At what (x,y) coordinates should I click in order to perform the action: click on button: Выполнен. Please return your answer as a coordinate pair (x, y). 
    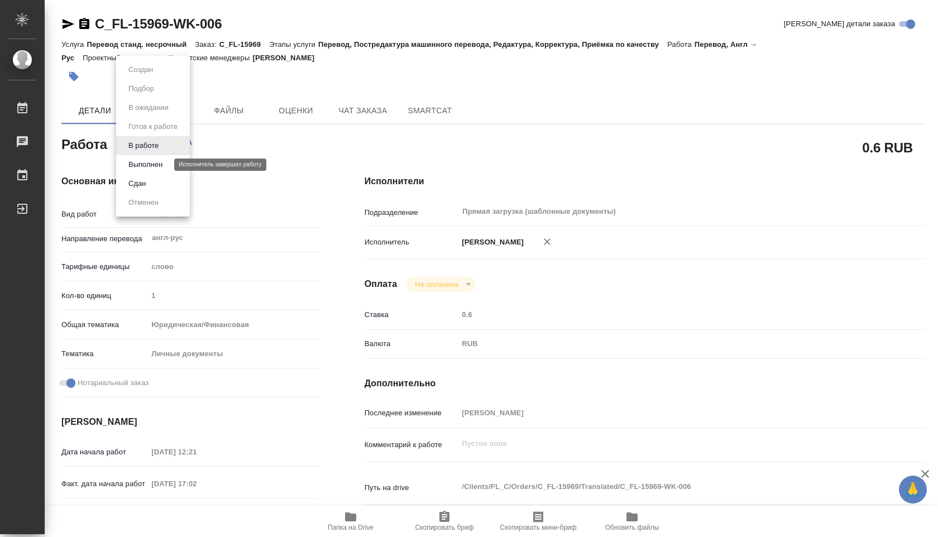
    Looking at the image, I should click on (145, 165).